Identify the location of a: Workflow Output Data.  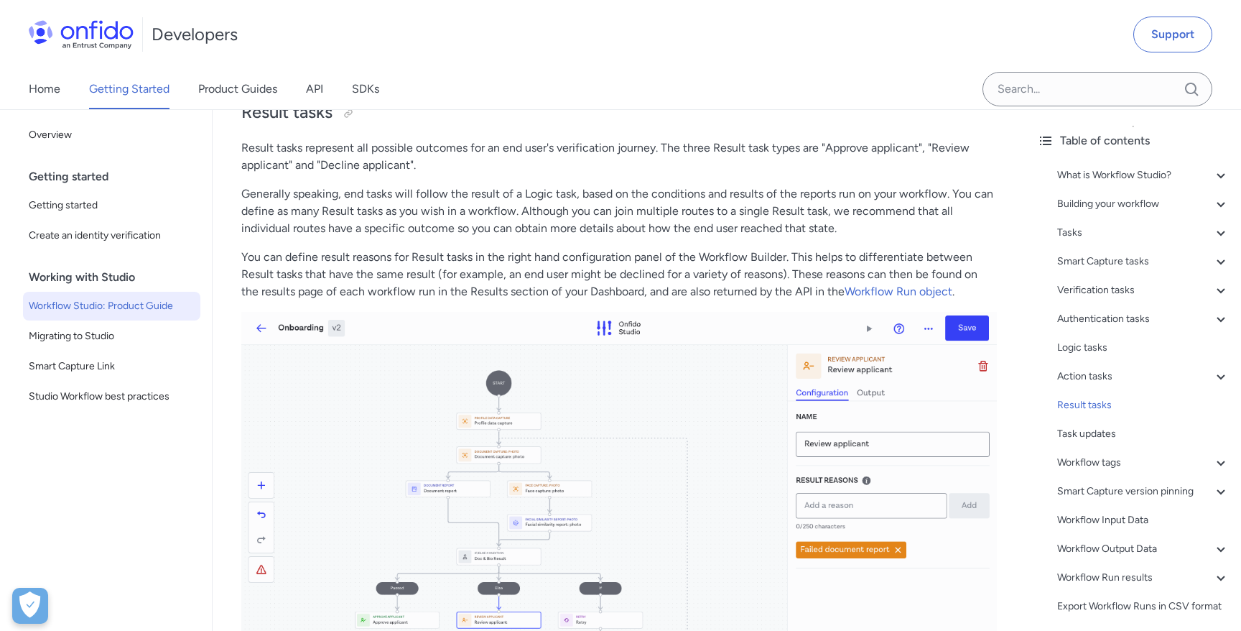
(1144, 549).